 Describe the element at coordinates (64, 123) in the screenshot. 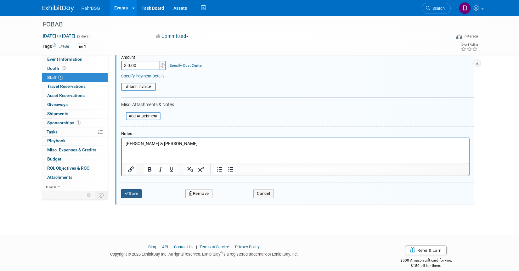

I see `span: Sponsorships` at that location.